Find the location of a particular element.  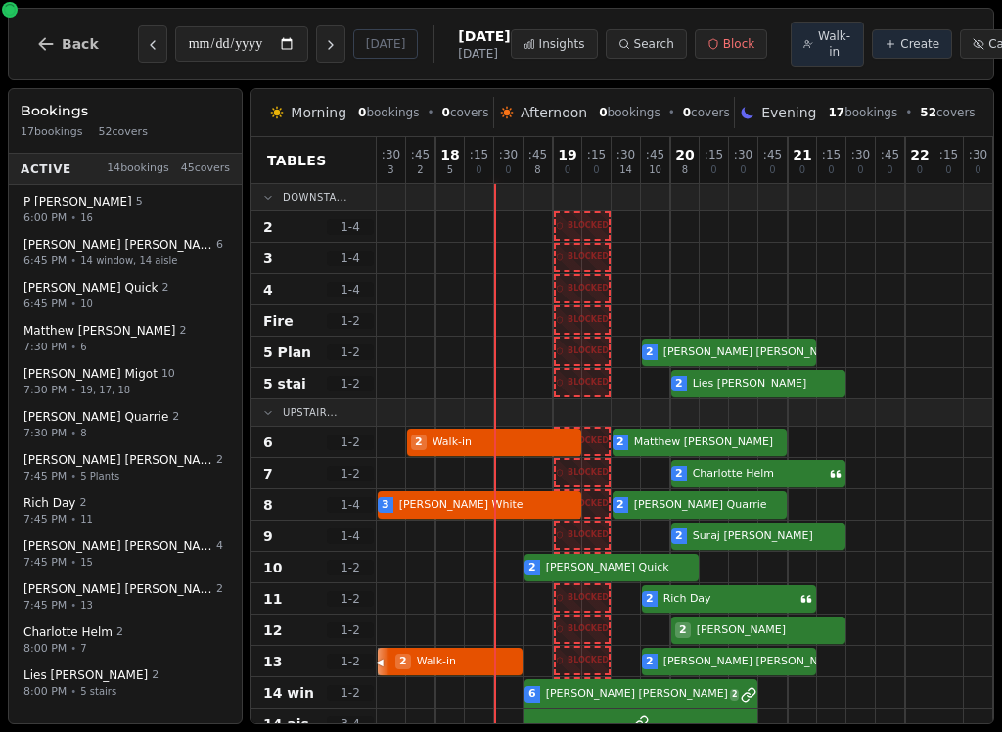

span: 8 is located at coordinates (685, 170).